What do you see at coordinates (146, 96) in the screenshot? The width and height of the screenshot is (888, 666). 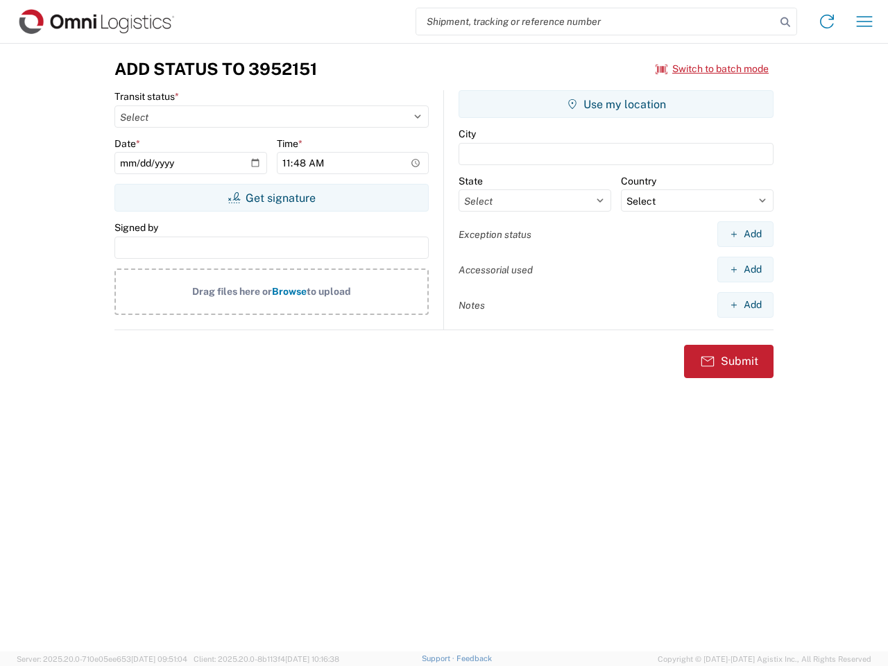 I see `label: Transit status` at bounding box center [146, 96].